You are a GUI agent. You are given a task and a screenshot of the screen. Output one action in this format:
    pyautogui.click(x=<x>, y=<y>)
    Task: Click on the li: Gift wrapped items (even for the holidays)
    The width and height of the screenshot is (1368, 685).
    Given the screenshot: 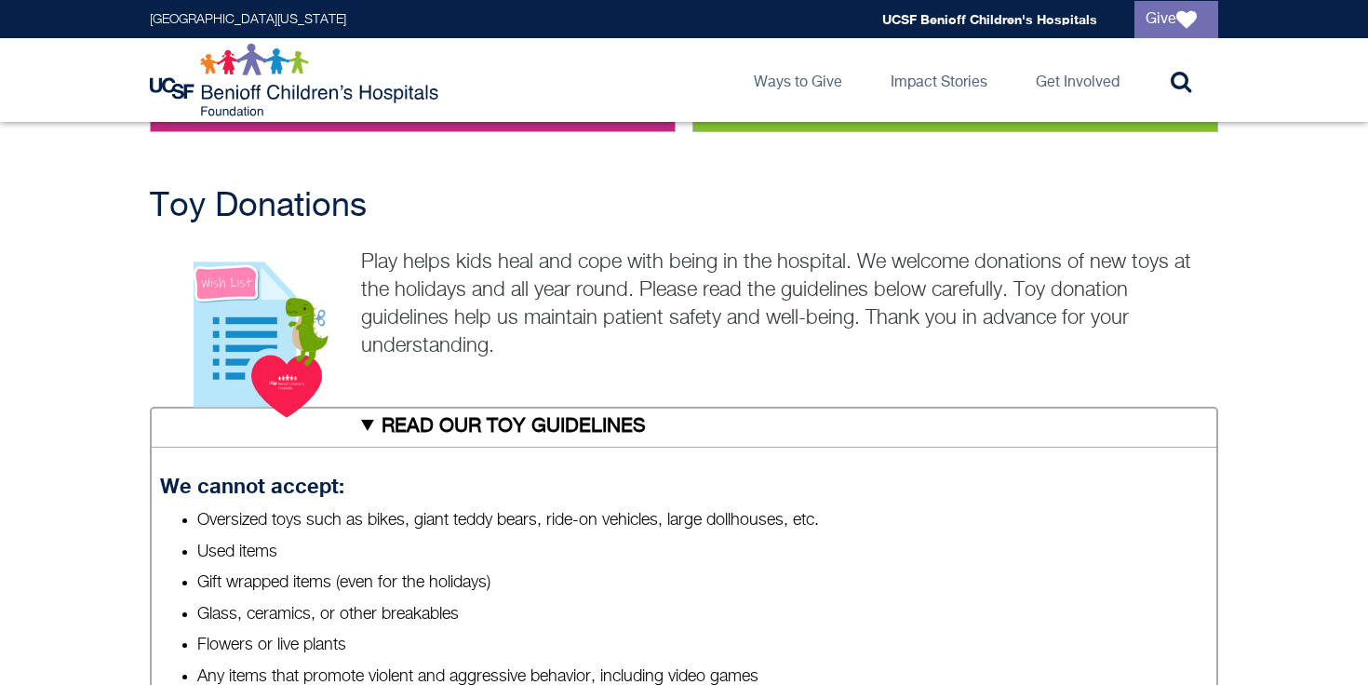 What is the action you would take?
    pyautogui.click(x=703, y=583)
    